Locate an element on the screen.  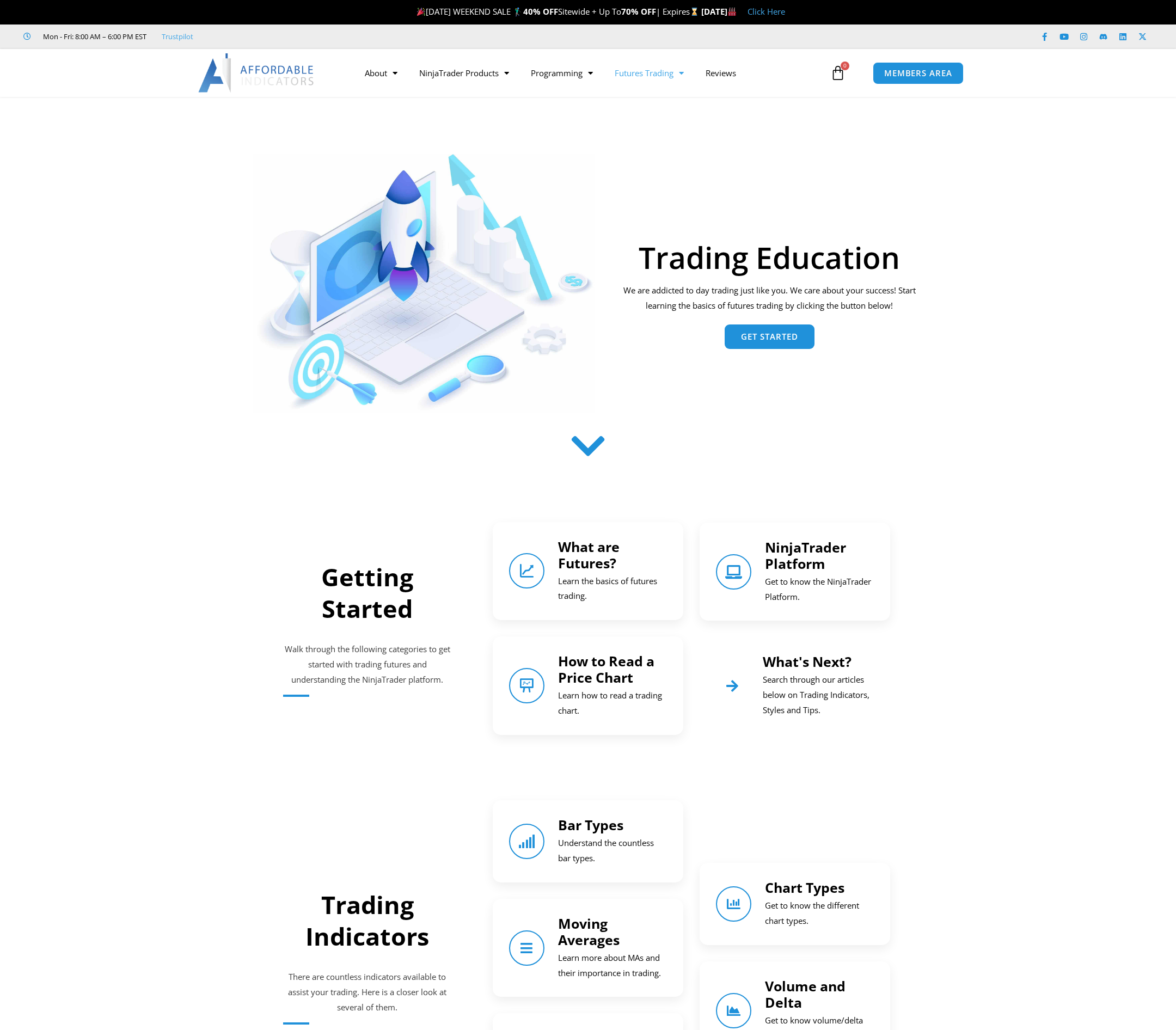
p: Get to know the NinjaTrader Platform. is located at coordinates (819, 590).